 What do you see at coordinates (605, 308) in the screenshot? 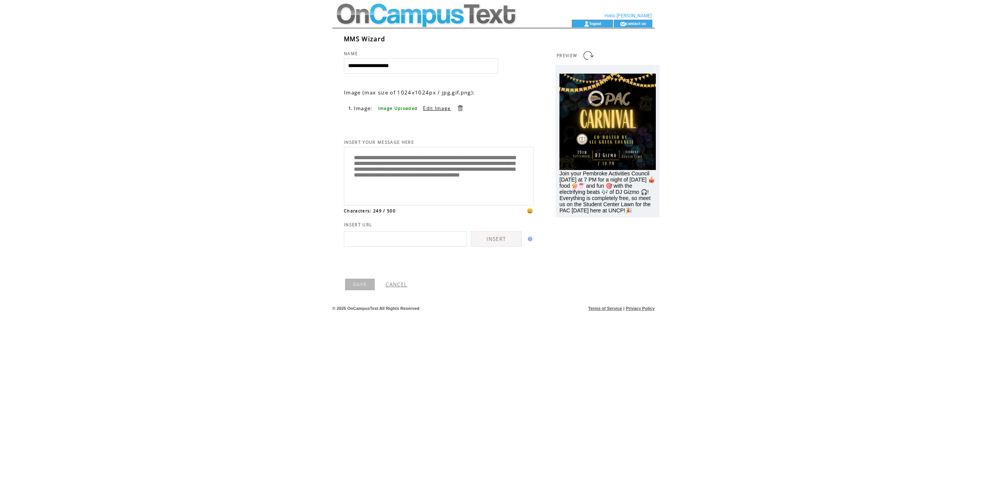
I see `a: Terms of Service` at bounding box center [605, 308].